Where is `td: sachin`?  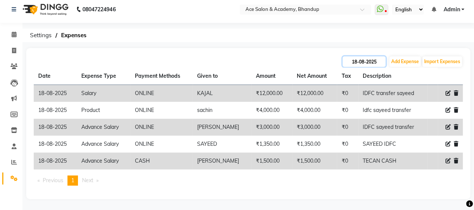 td: sachin is located at coordinates (222, 110).